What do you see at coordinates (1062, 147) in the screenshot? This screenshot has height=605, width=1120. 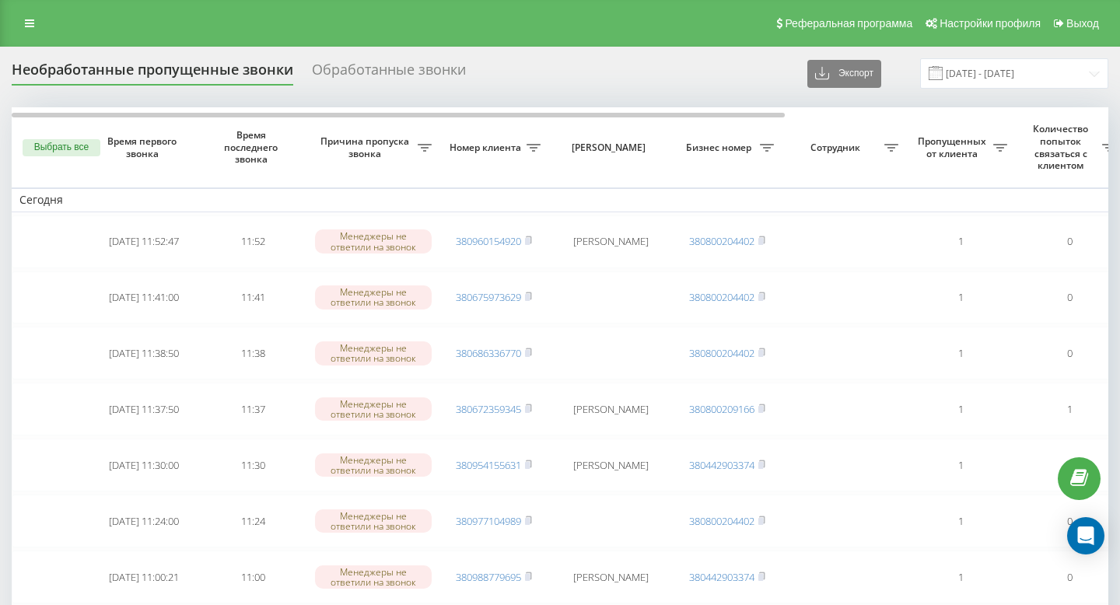 I see `span: Количество попыток связаться с клиентом` at bounding box center [1062, 147].